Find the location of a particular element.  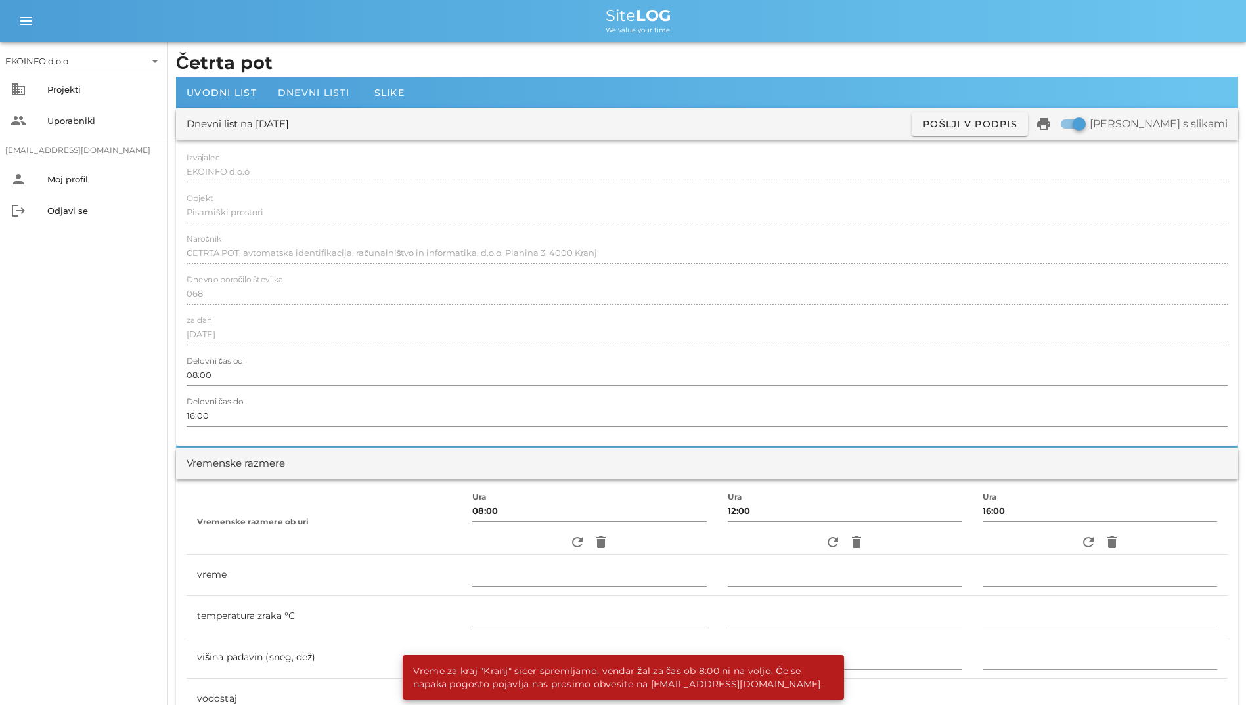

div: Odjavi se is located at coordinates (102, 211).